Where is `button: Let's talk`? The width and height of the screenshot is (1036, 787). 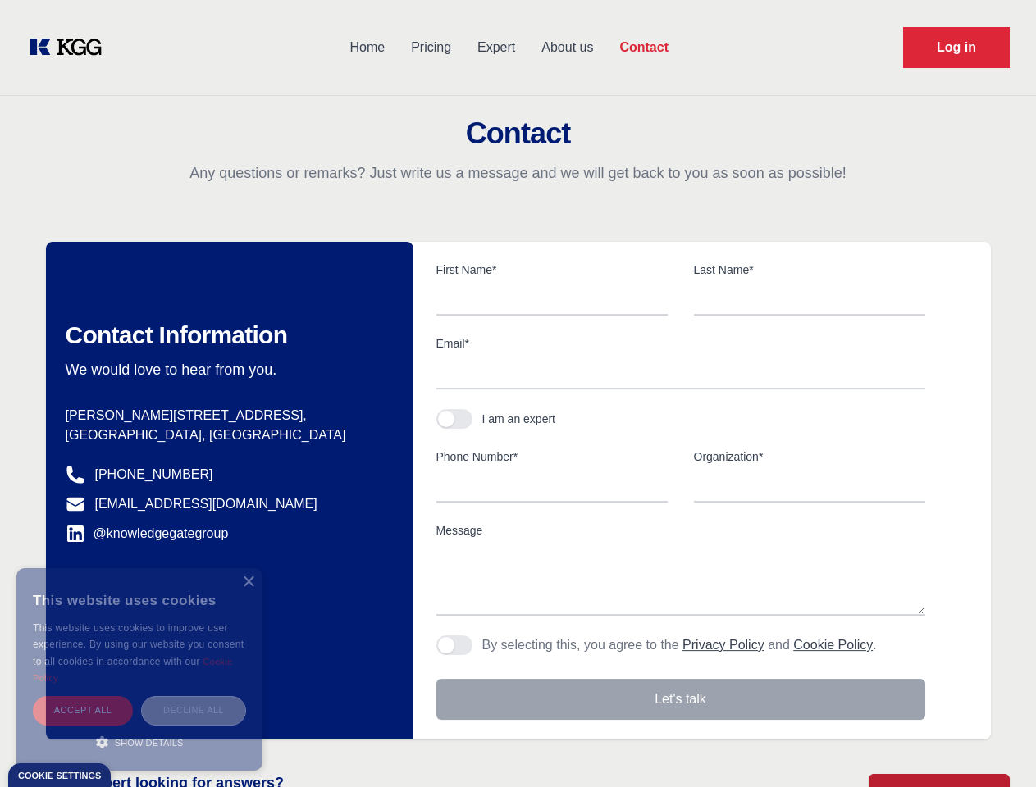
button: Let's talk is located at coordinates (681, 699).